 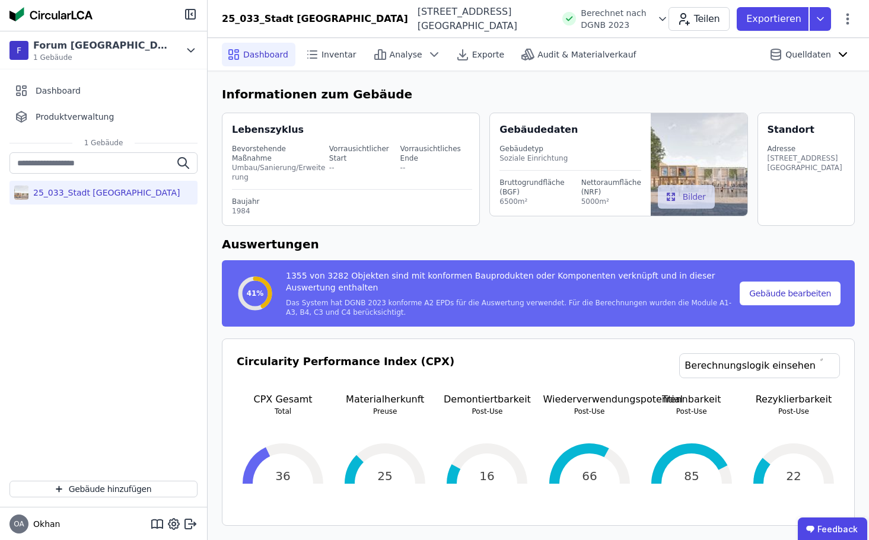 What do you see at coordinates (611, 202) in the screenshot?
I see `div: 5000m²` at bounding box center [611, 202].